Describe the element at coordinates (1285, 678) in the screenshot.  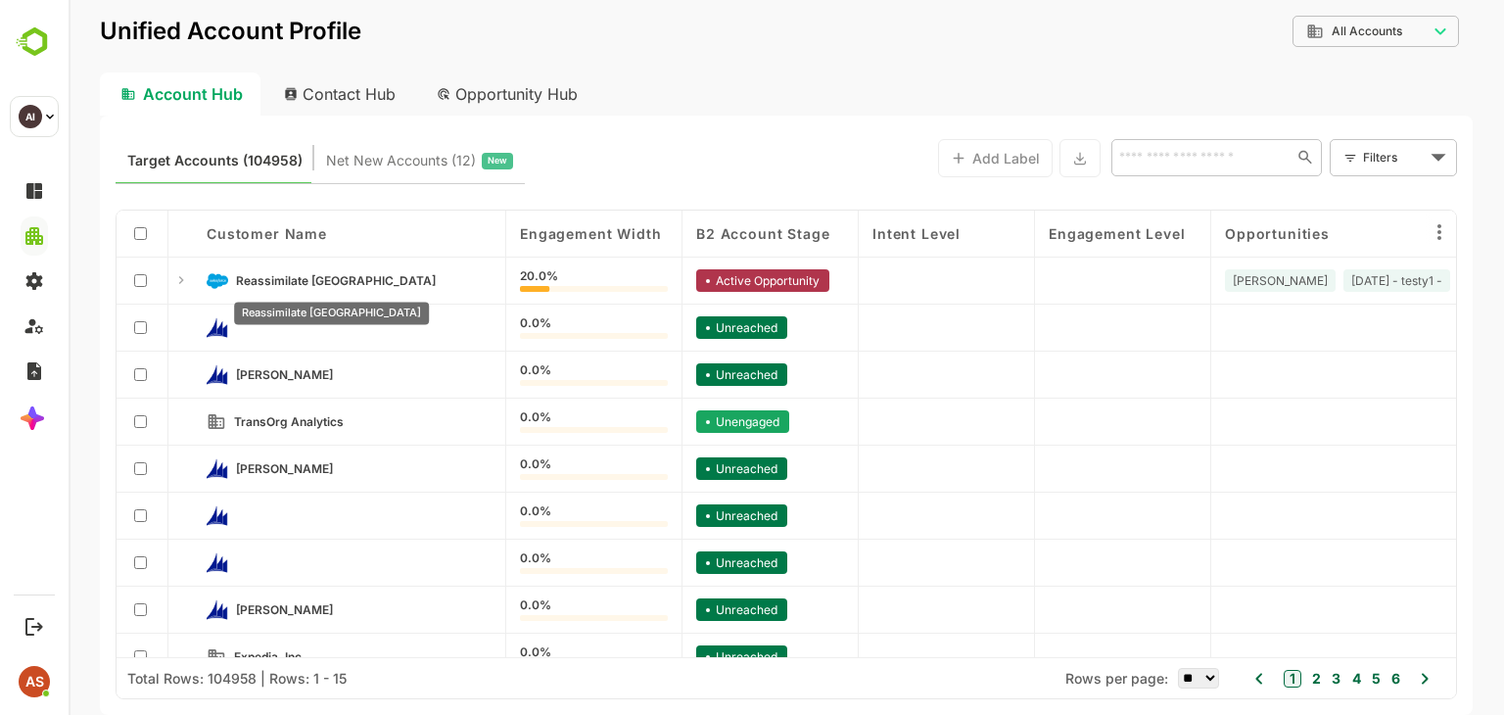
I see `button: 4` at that location.